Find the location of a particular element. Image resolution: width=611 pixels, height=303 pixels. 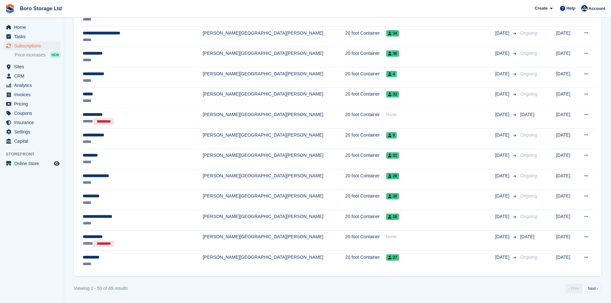

span: Storefront is located at coordinates (35, 154).